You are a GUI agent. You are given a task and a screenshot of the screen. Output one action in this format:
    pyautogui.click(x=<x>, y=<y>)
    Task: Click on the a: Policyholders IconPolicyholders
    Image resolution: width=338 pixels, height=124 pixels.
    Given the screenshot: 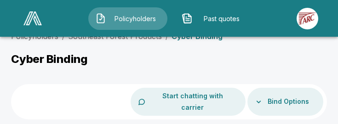 What is the action you would take?
    pyautogui.click(x=128, y=18)
    